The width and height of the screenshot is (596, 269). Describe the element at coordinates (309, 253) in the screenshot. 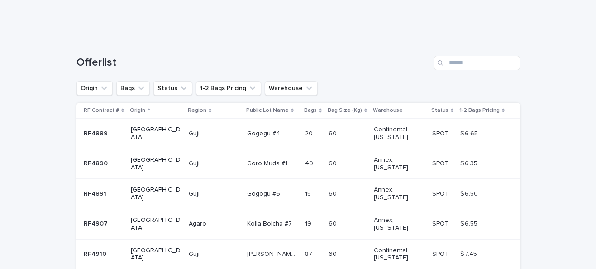

I see `p: 87` at that location.